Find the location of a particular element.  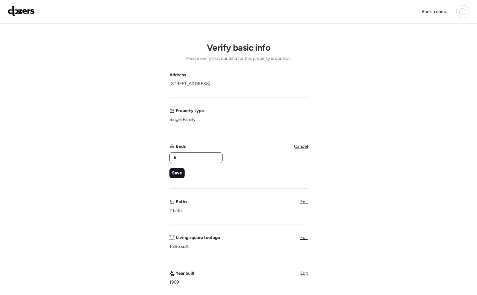

span: Cancel is located at coordinates (301, 146).